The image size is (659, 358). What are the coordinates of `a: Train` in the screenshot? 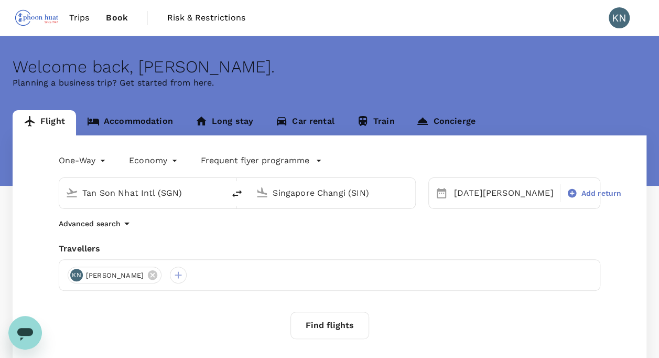 It's located at (376, 123).